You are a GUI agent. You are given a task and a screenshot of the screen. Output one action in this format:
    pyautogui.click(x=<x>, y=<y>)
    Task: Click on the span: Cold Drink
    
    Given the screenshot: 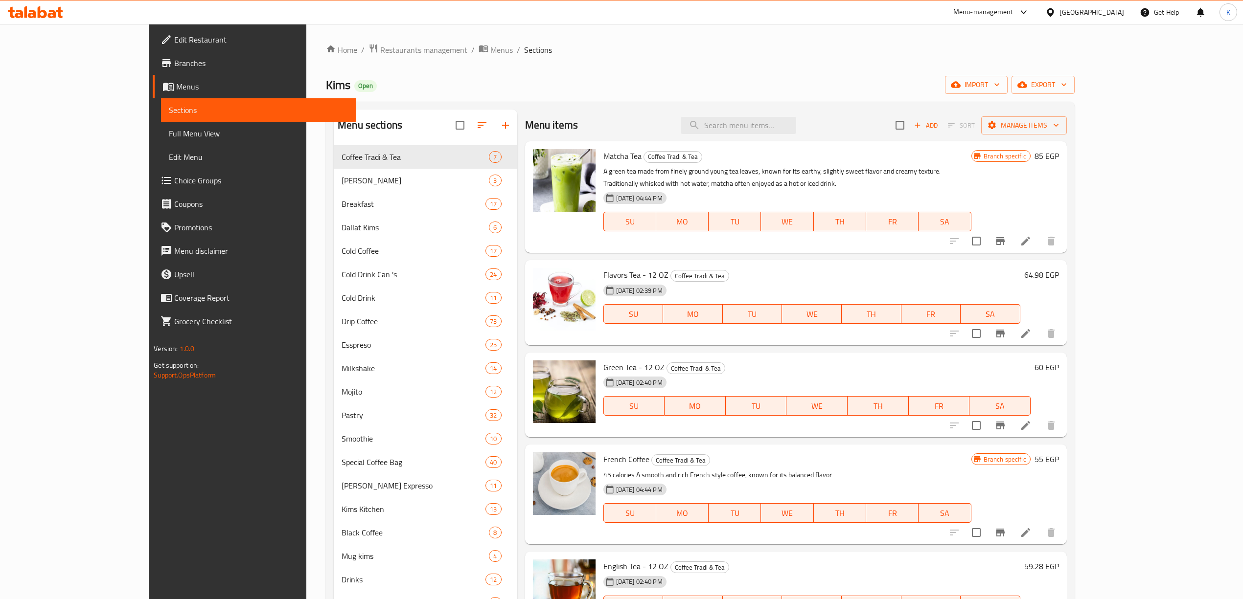 What is the action you would take?
    pyautogui.click(x=413, y=298)
    